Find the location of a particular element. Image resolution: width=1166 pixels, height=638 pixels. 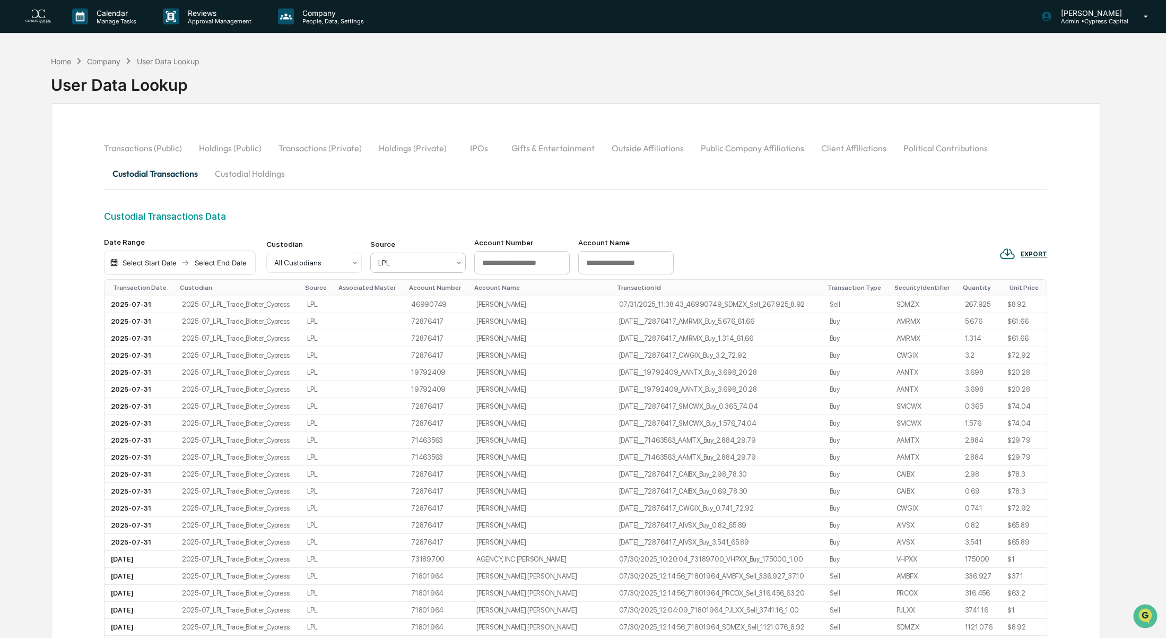

p: Reviews is located at coordinates (218, 13).